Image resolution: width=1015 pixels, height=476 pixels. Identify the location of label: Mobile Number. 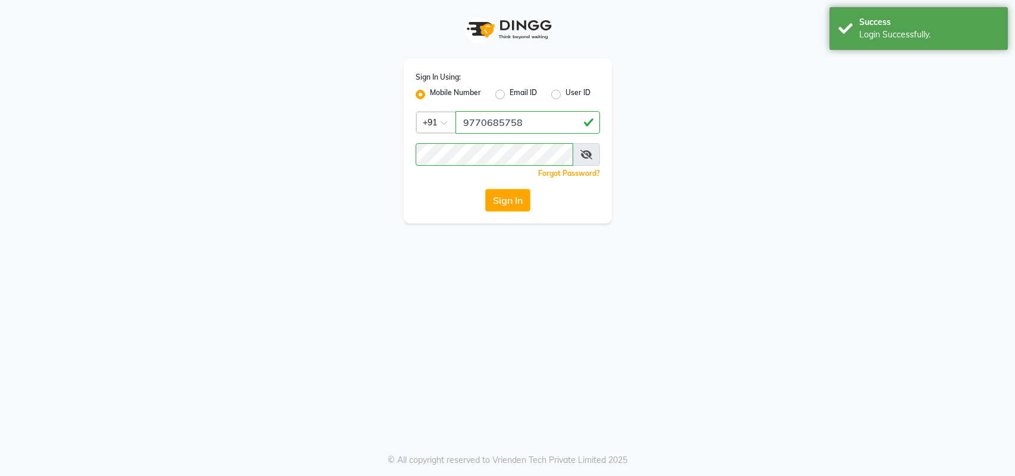
(456, 95).